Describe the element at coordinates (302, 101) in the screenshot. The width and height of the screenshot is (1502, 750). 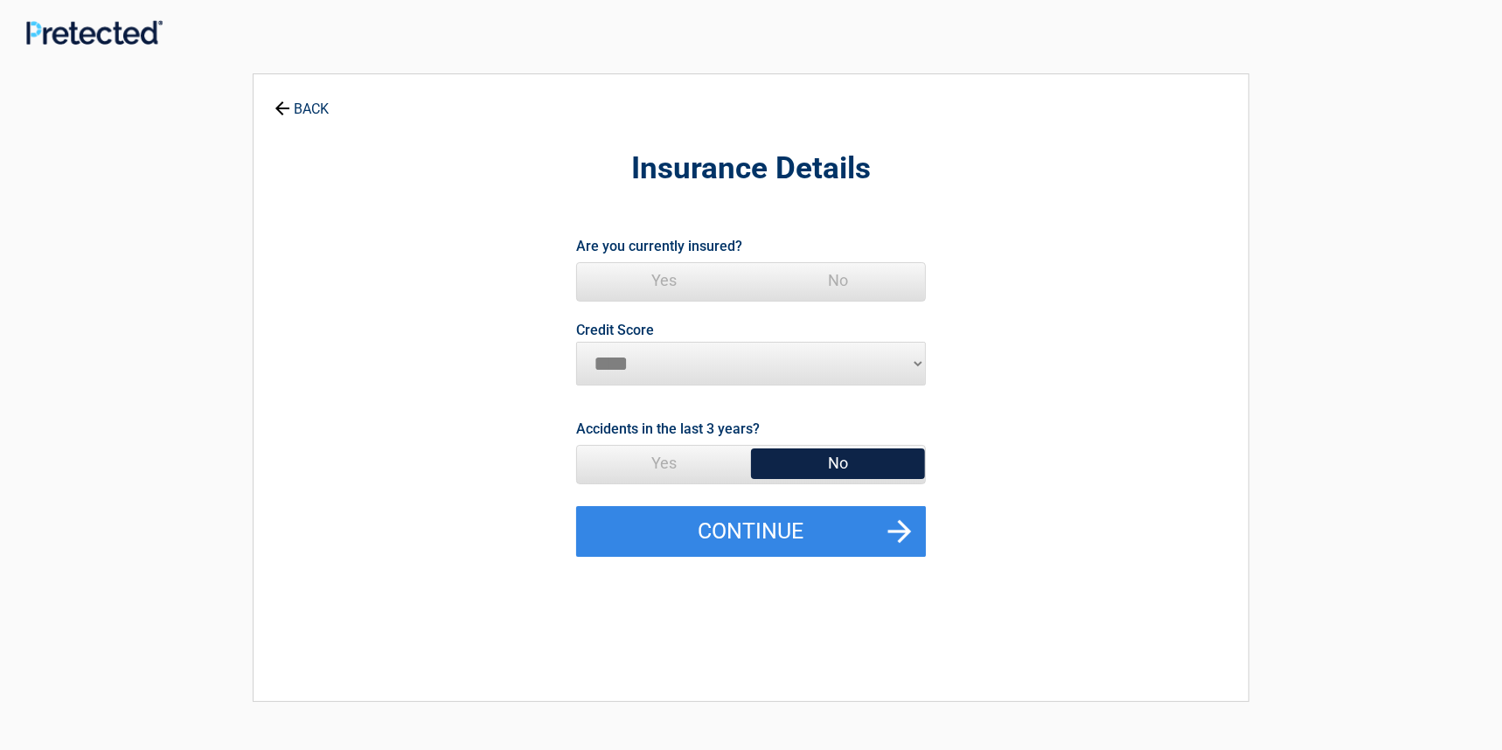
I see `a: BACK` at that location.